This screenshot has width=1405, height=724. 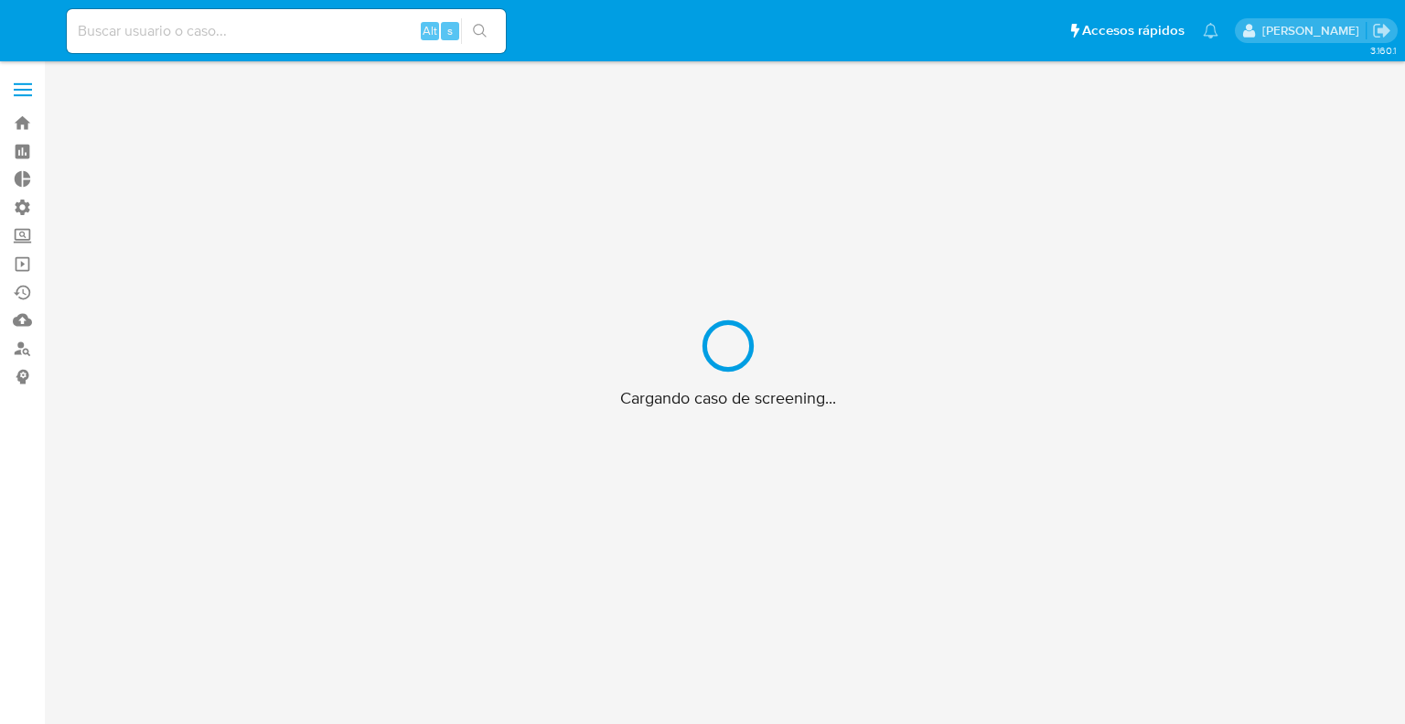 I want to click on span: s, so click(x=450, y=30).